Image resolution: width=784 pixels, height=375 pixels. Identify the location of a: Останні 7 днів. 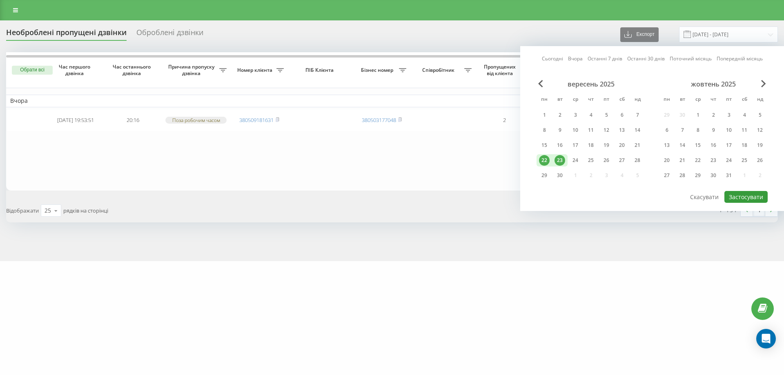
(604, 58).